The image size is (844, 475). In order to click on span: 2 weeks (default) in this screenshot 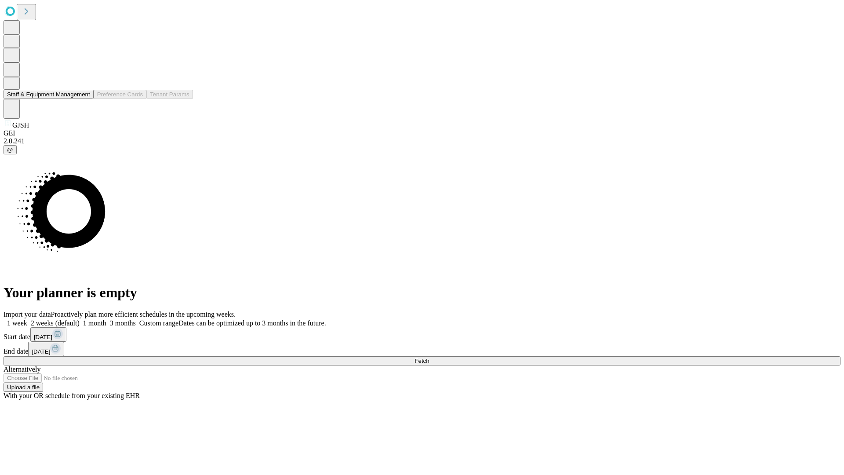, I will do `click(55, 323)`.